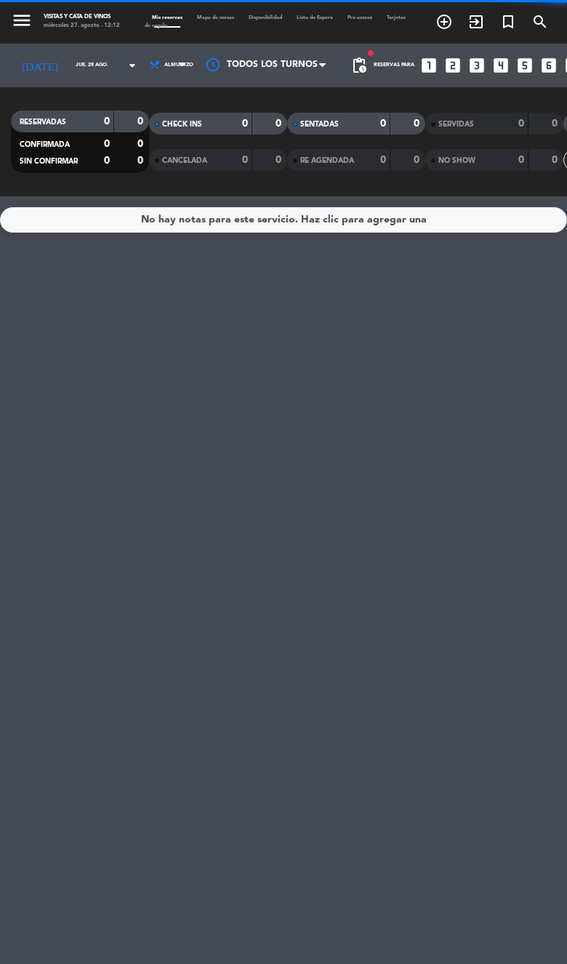 The image size is (567, 964). What do you see at coordinates (508, 22) in the screenshot?
I see `i: turned_in_not` at bounding box center [508, 22].